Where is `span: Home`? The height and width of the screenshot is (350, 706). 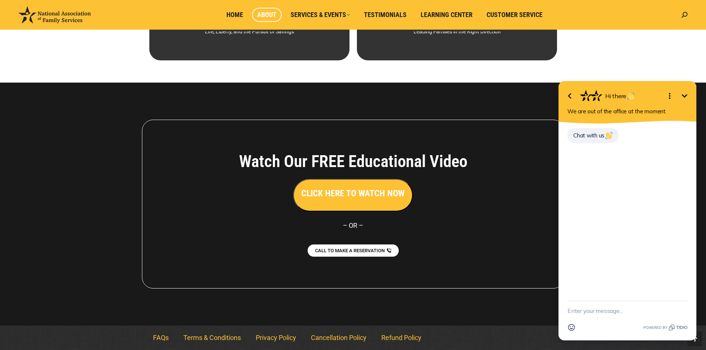 span: Home is located at coordinates (235, 15).